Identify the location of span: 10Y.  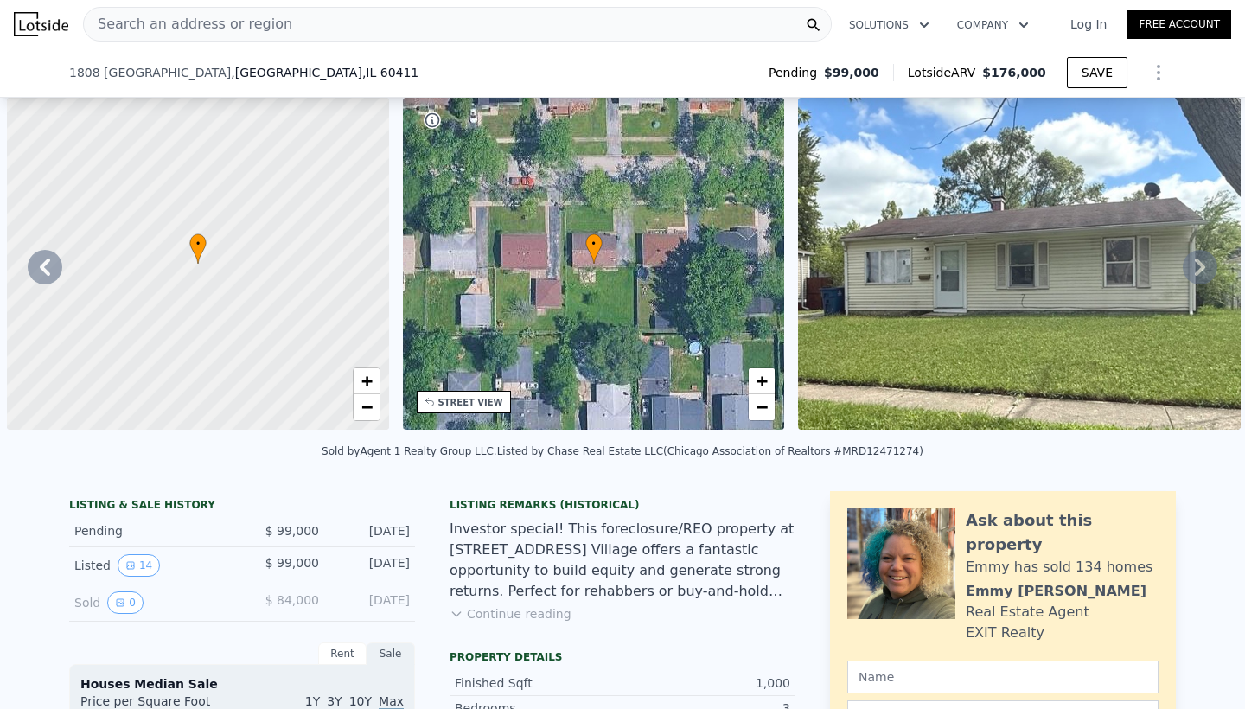
(361, 701).